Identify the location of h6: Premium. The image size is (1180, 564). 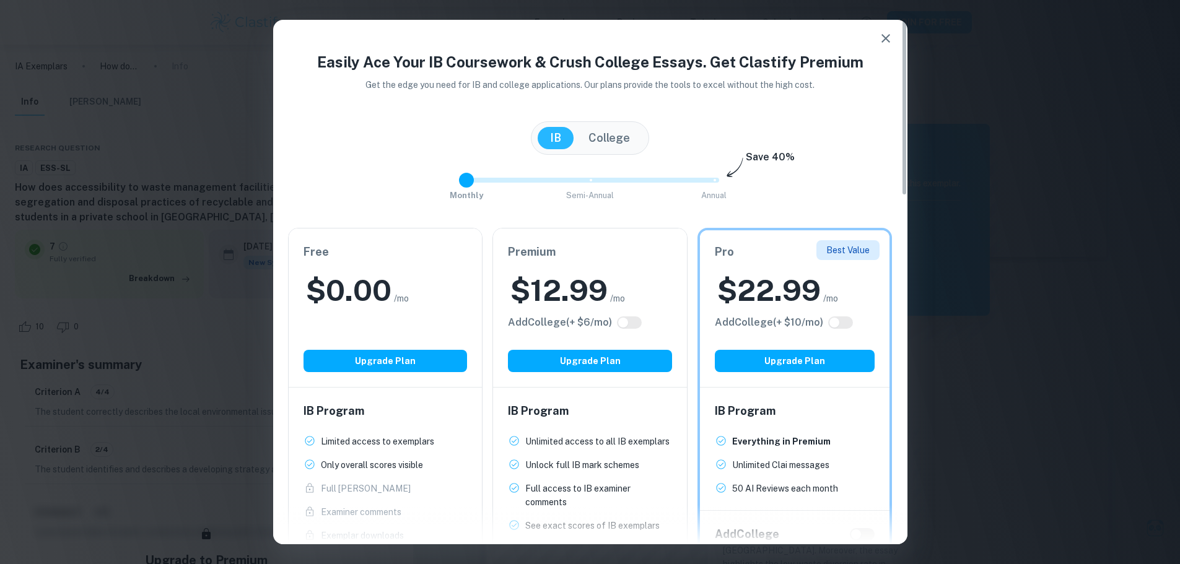
(590, 252).